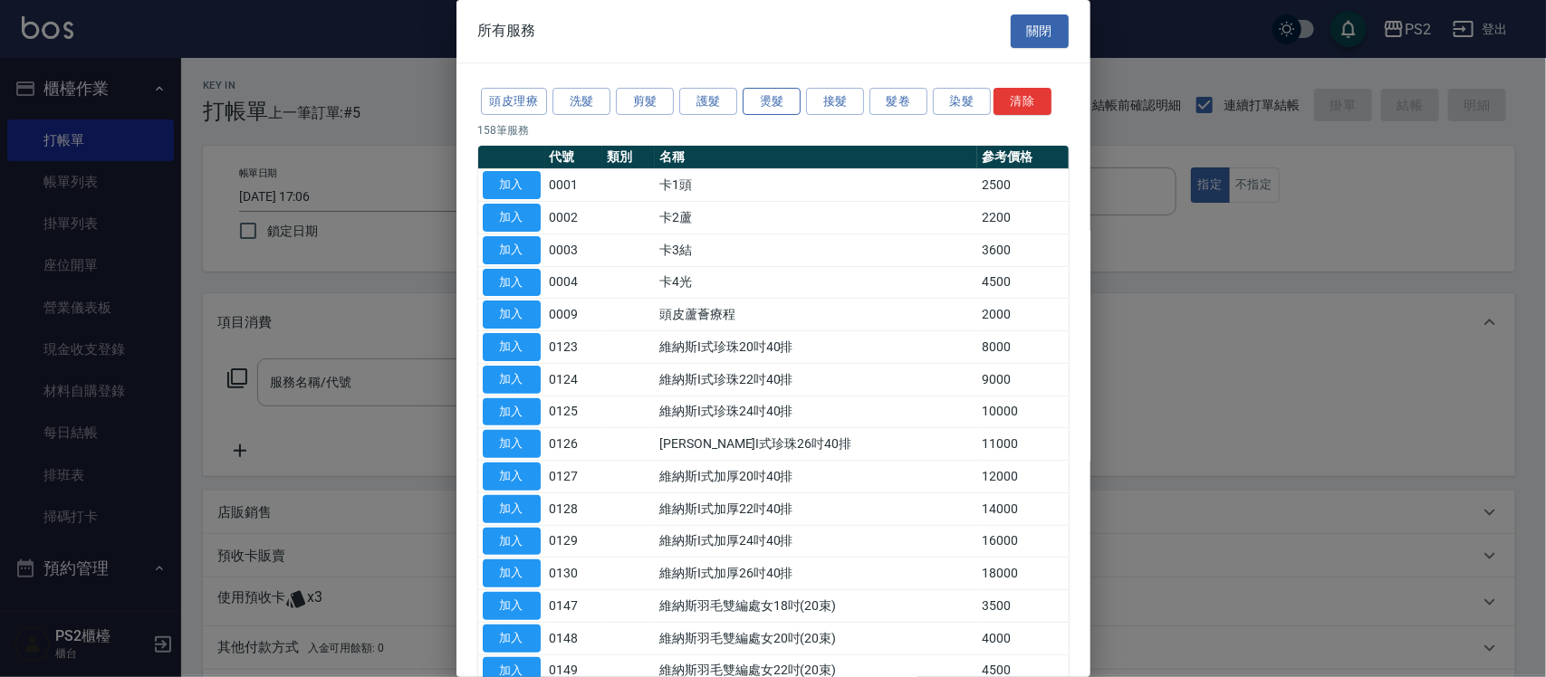 This screenshot has height=677, width=1546. Describe the element at coordinates (1022, 542) in the screenshot. I see `td: 16000` at that location.